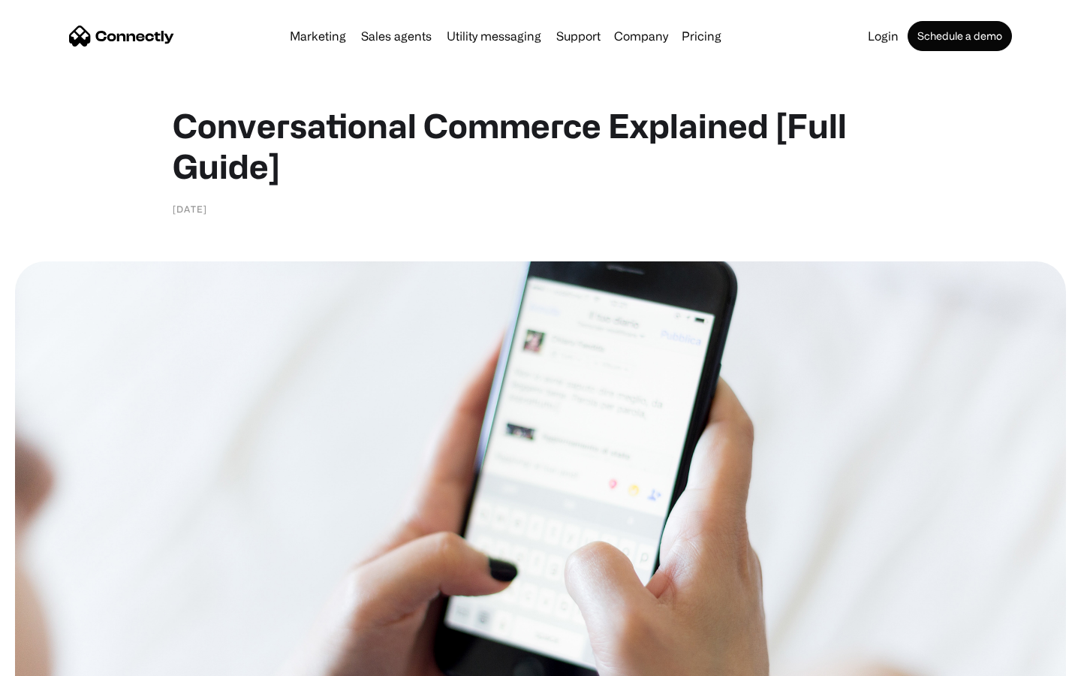 Image resolution: width=1081 pixels, height=676 pixels. I want to click on aside: Language selected: English, so click(53, 660).